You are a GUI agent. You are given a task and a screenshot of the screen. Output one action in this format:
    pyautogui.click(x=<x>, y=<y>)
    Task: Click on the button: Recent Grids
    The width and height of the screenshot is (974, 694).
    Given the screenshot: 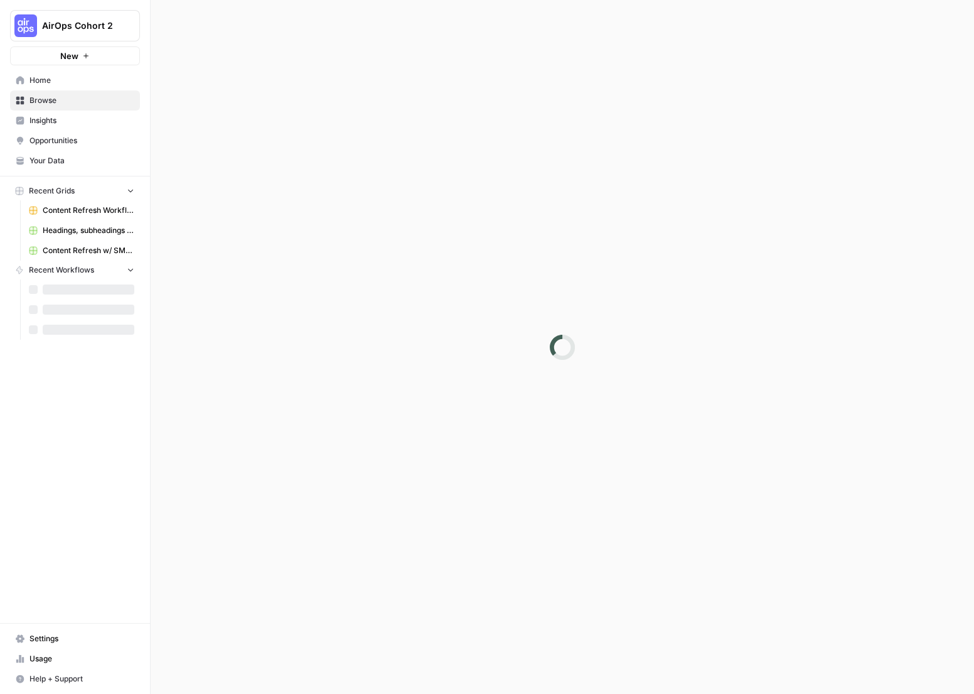 What is the action you would take?
    pyautogui.click(x=75, y=191)
    